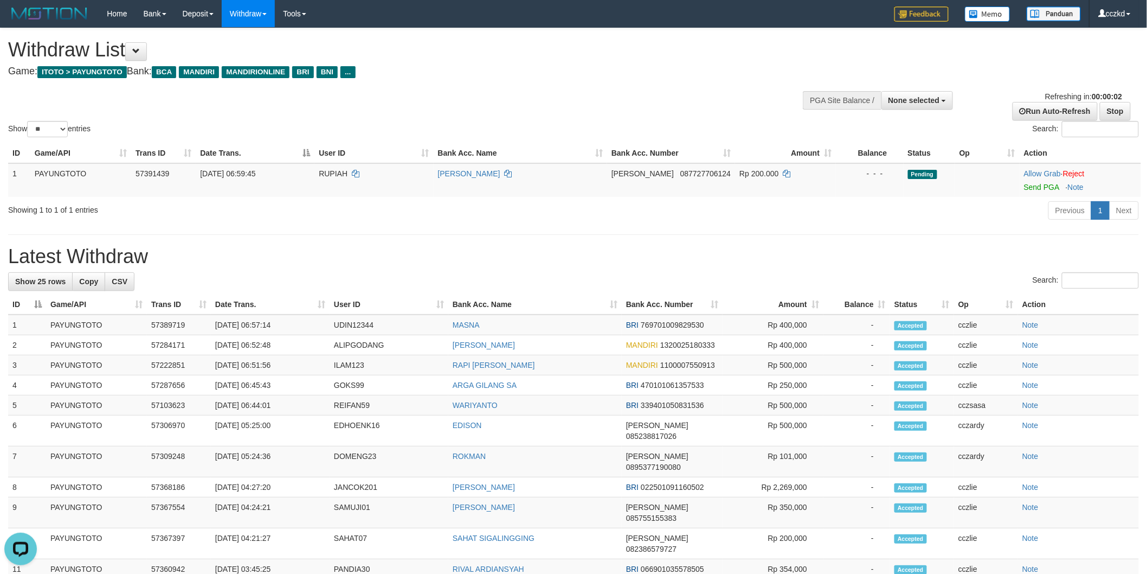  What do you see at coordinates (179, 385) in the screenshot?
I see `td: 57287656` at bounding box center [179, 385].